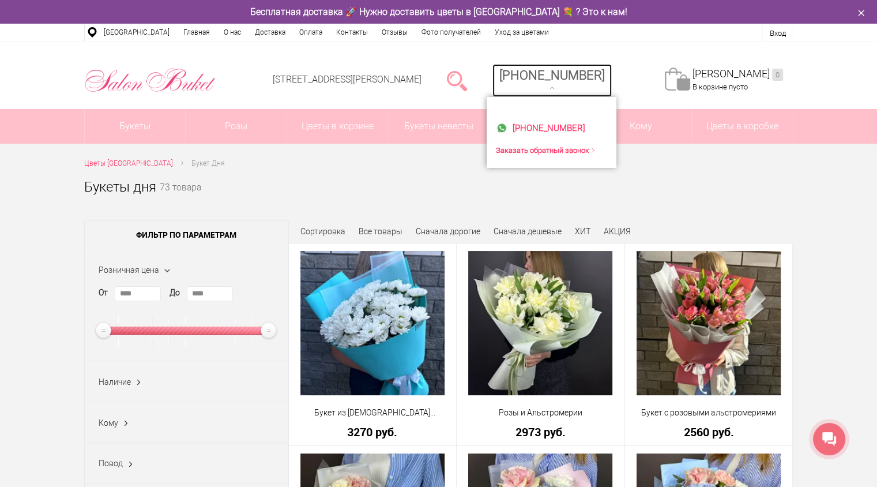 The height and width of the screenshot is (487, 877). I want to click on a: Отзывы, so click(394, 32).